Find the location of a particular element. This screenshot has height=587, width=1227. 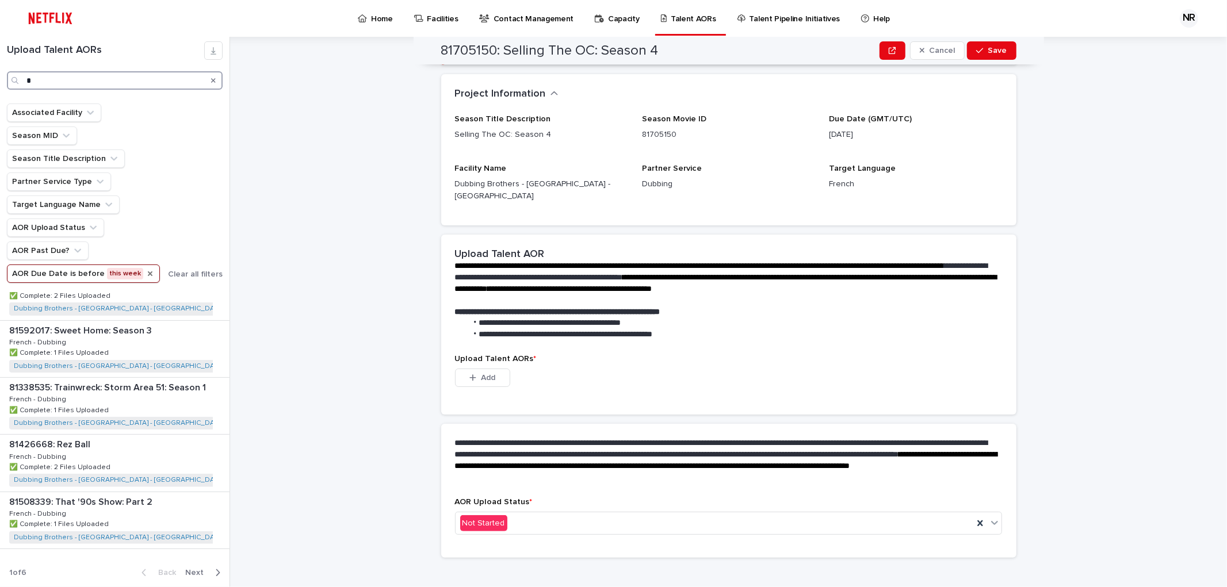

span: Target Language is located at coordinates (862, 169).